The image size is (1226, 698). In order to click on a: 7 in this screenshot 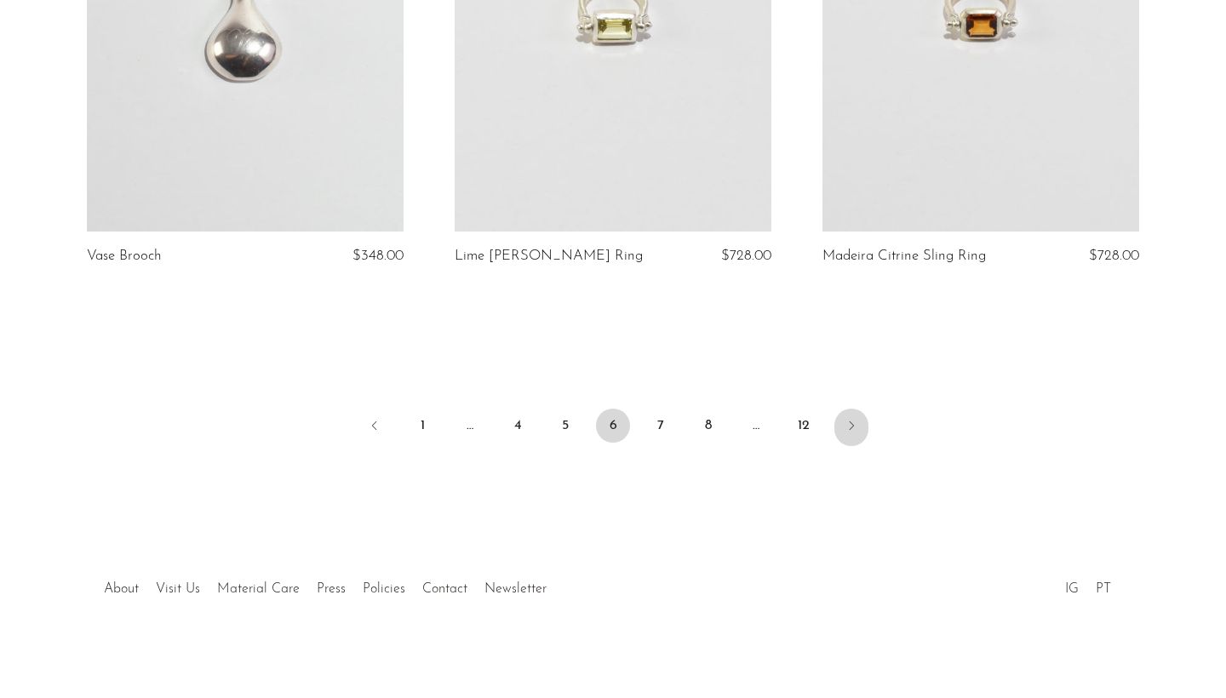, I will do `click(661, 426)`.